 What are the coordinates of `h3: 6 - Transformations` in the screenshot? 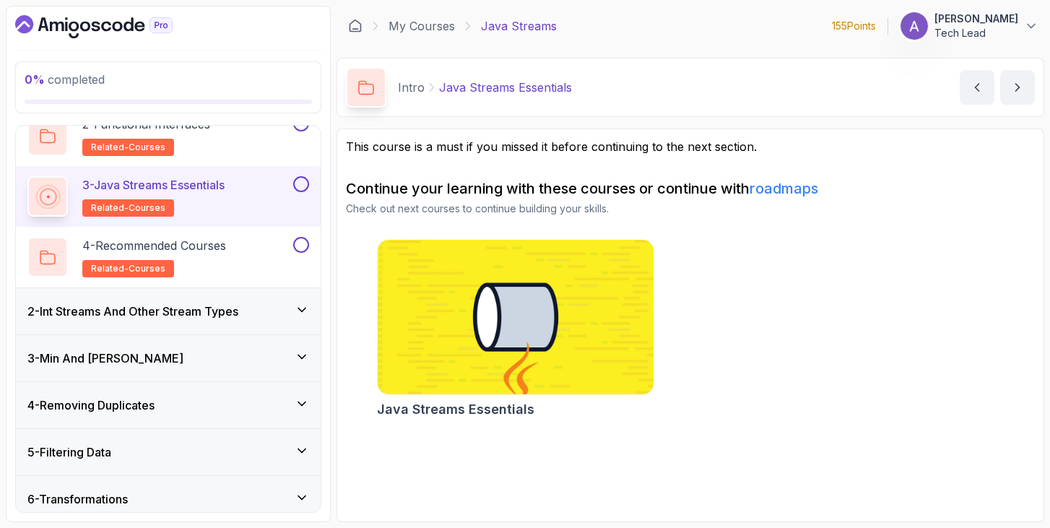 It's located at (77, 499).